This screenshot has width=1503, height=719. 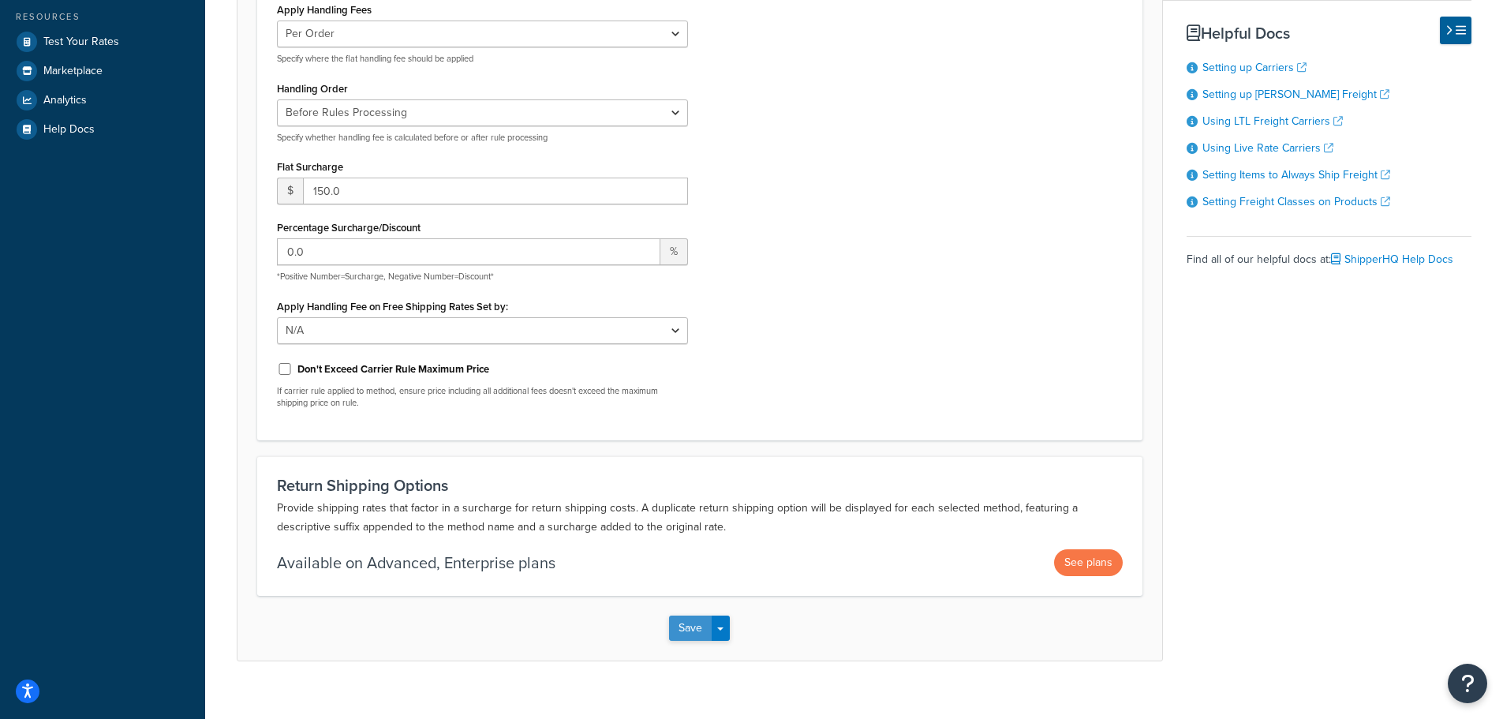 What do you see at coordinates (1392, 259) in the screenshot?
I see `a: ShipperHQ Help Docs` at bounding box center [1392, 259].